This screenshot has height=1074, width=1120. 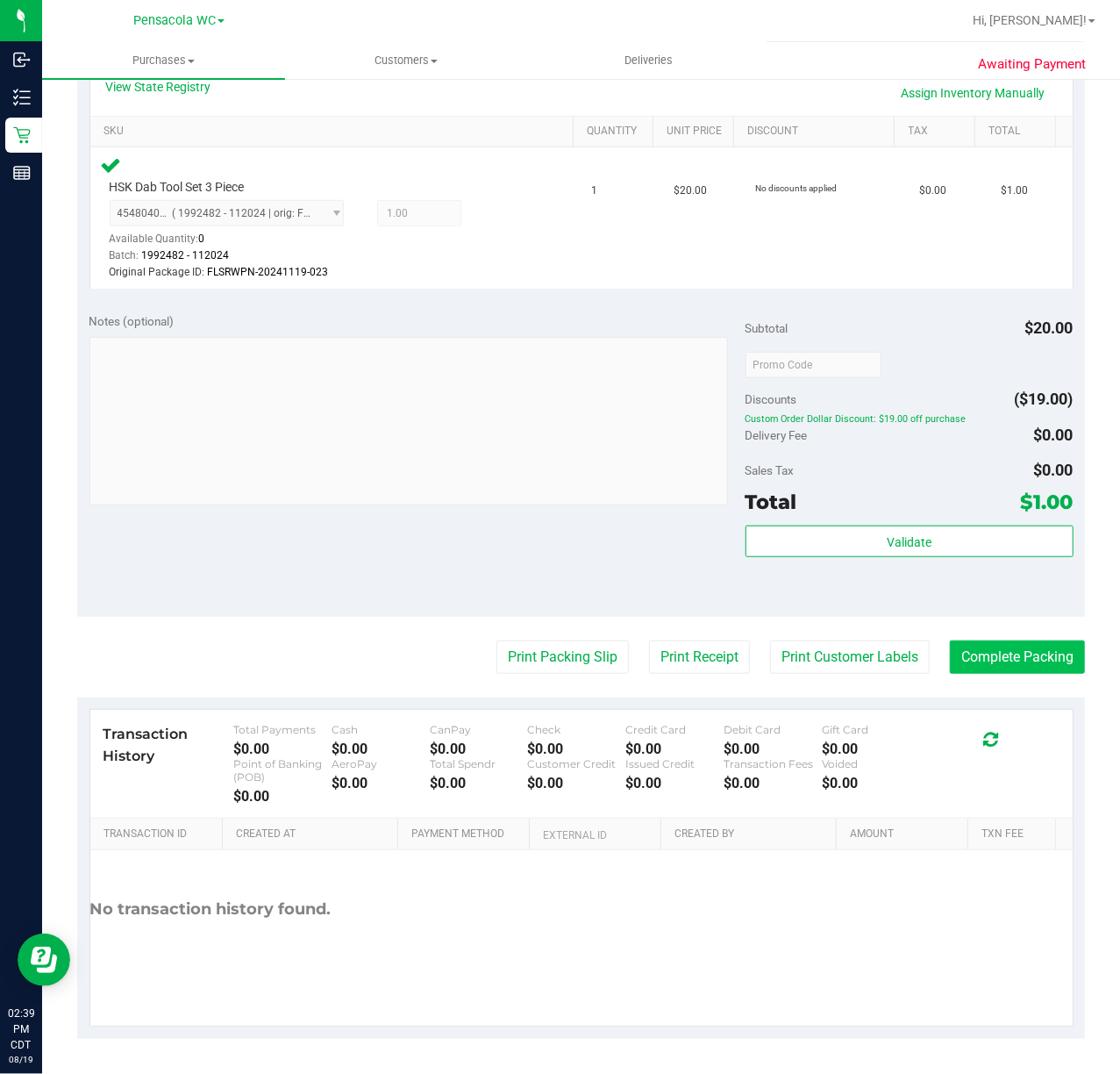 What do you see at coordinates (871, 729) in the screenshot?
I see `div: Gift Card` at bounding box center [871, 729].